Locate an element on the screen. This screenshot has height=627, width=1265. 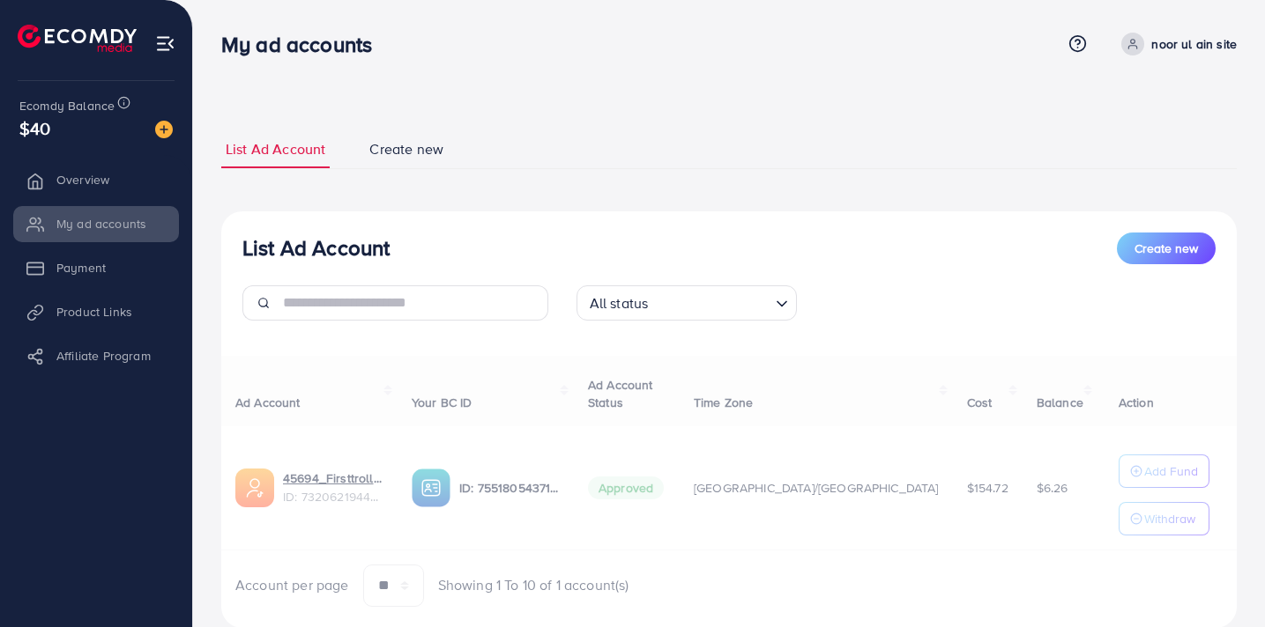
span: Ecomdy Balance is located at coordinates (67, 106).